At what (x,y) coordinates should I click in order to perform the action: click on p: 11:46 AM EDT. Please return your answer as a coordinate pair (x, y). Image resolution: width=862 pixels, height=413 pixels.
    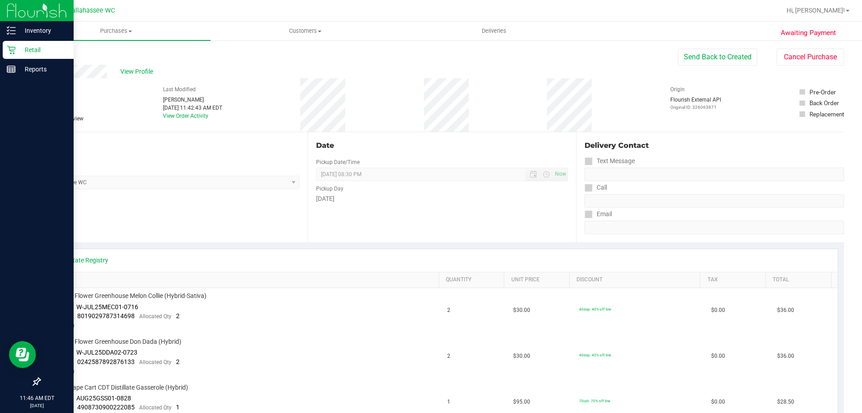
    Looking at the image, I should click on (37, 398).